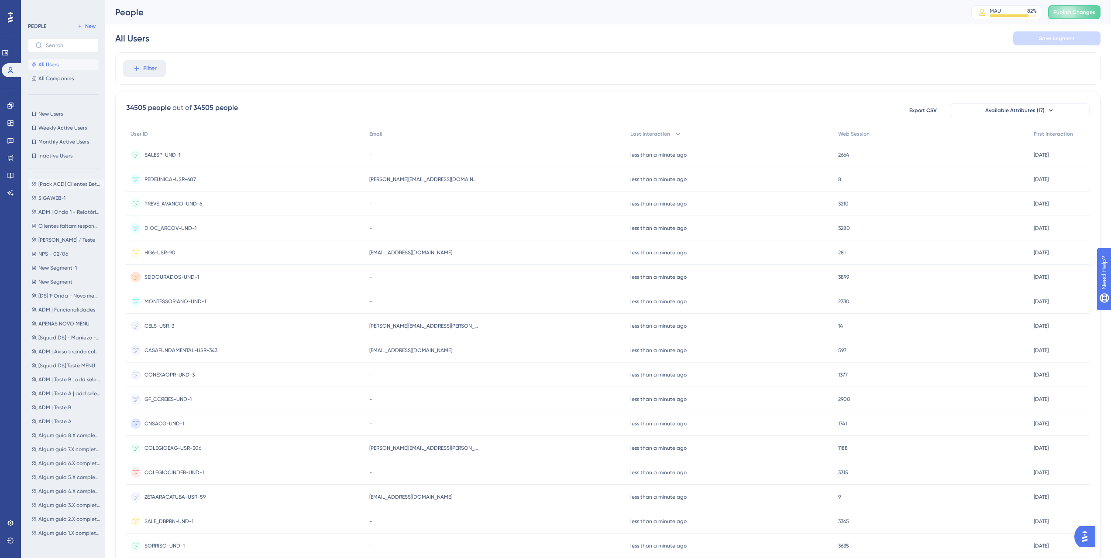 Image resolution: width=1111 pixels, height=558 pixels. What do you see at coordinates (69, 463) in the screenshot?
I see `span: Algum guia 6.X completo - Basic` at bounding box center [69, 463].